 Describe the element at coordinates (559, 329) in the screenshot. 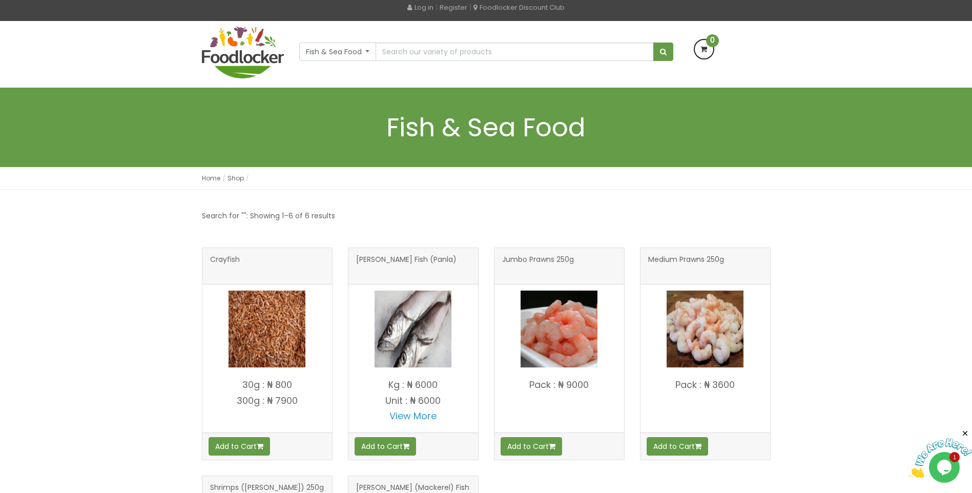

I see `img: Jumbo Prawns 250g` at that location.